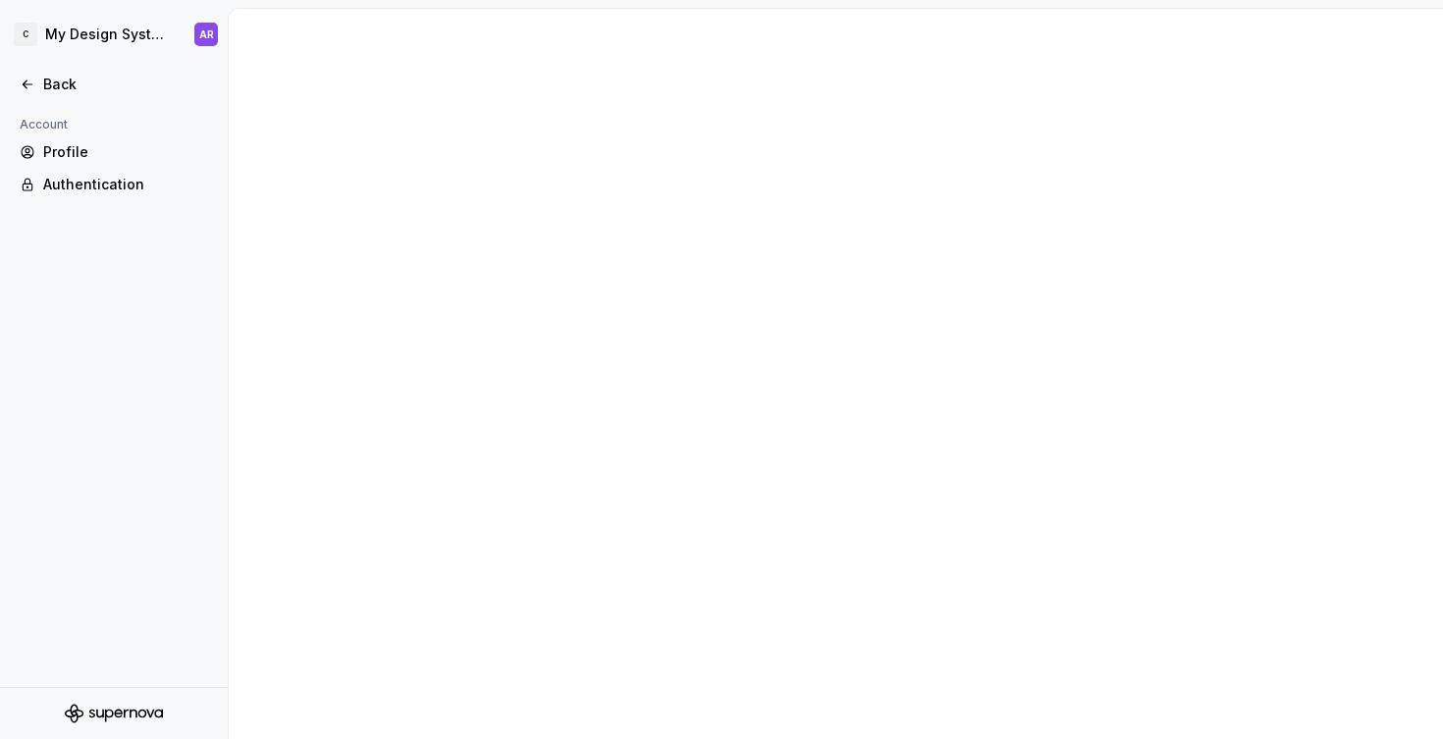 The height and width of the screenshot is (739, 1443). What do you see at coordinates (114, 84) in the screenshot?
I see `a: Back` at bounding box center [114, 84].